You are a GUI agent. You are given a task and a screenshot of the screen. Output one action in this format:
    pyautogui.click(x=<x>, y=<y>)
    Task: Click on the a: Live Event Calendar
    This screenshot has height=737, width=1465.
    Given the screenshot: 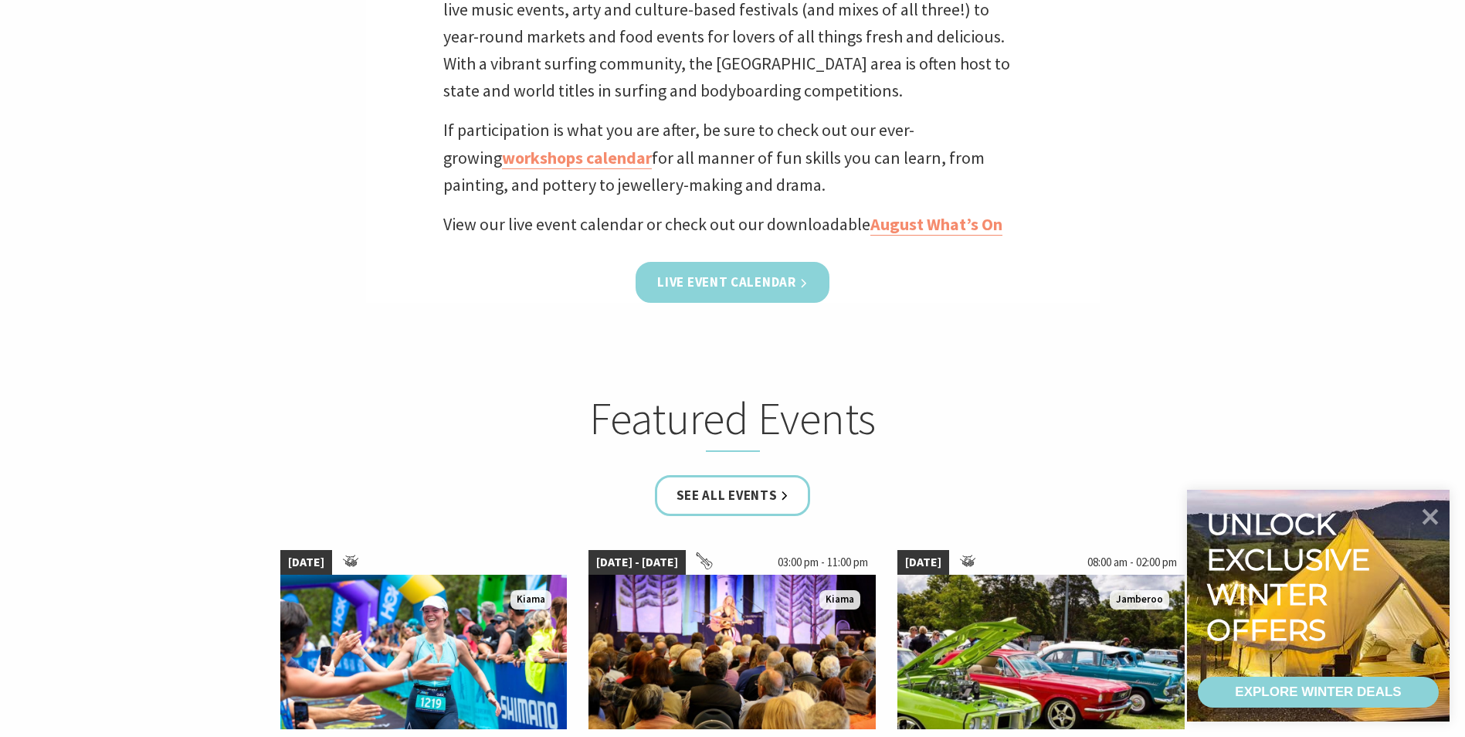 What is the action you would take?
    pyautogui.click(x=732, y=282)
    